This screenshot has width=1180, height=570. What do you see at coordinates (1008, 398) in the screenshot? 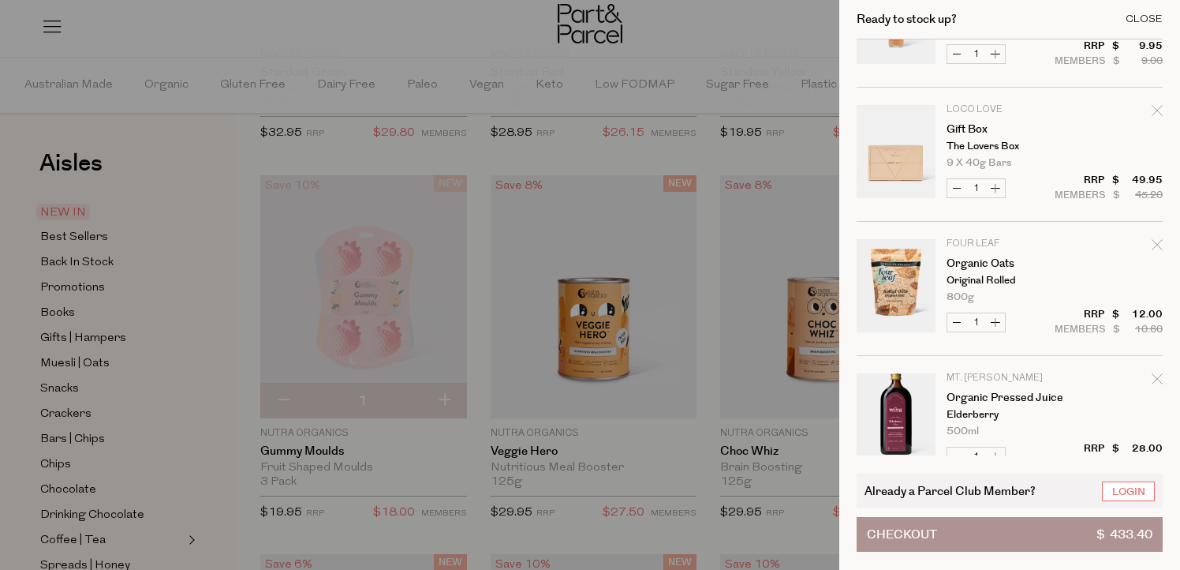
I see `a: Organic Pressed Juice` at bounding box center [1008, 398].